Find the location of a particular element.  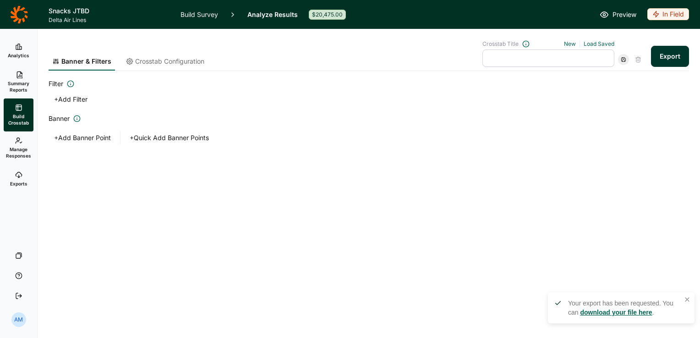

div: In Field is located at coordinates (668, 14).